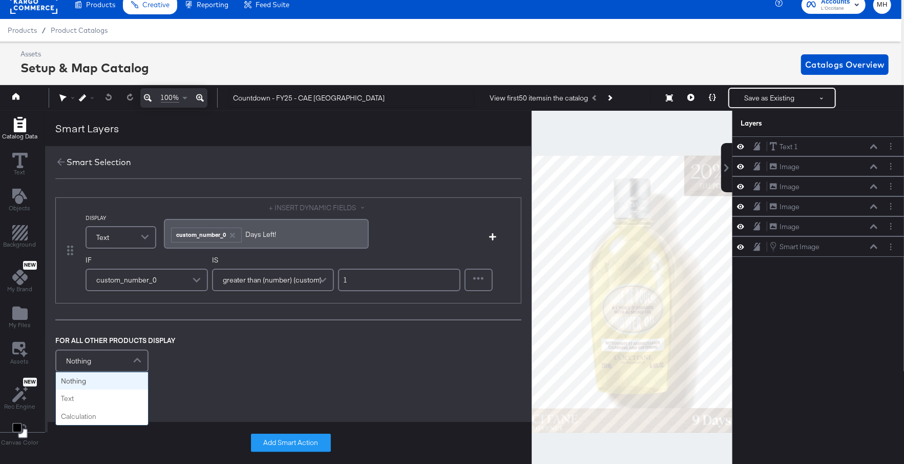 Image resolution: width=904 pixels, height=464 pixels. I want to click on button: Add Text, so click(20, 201).